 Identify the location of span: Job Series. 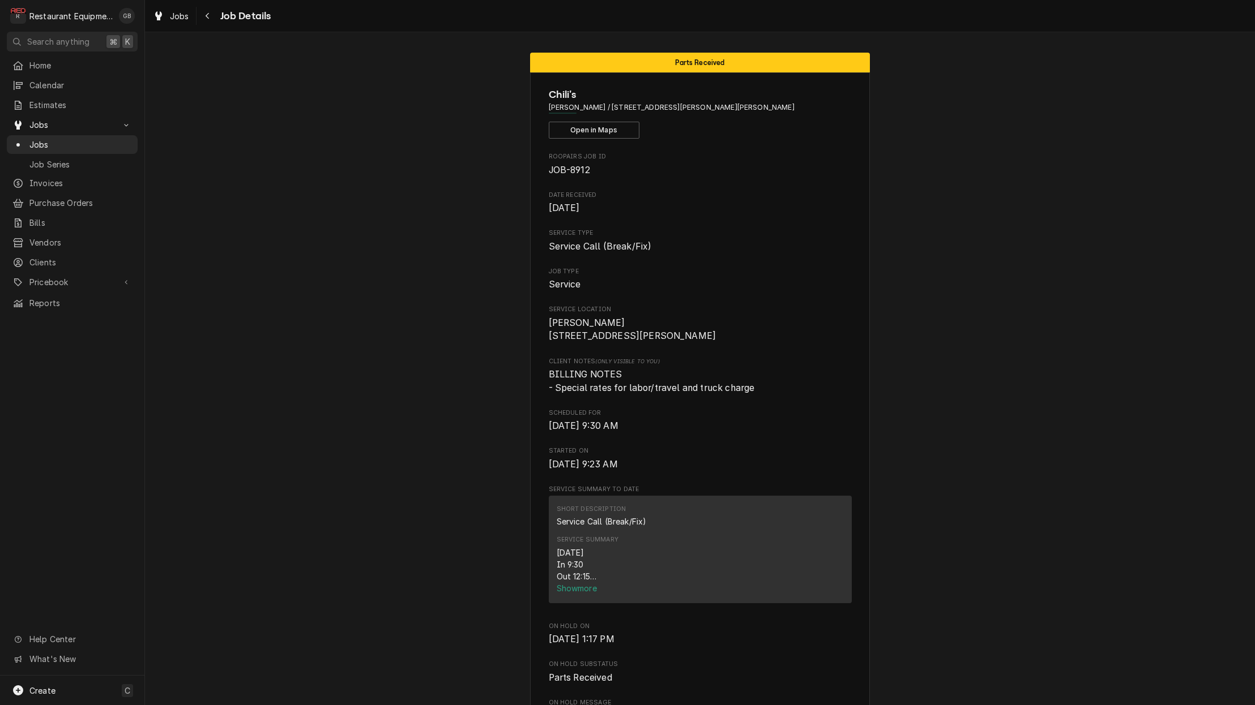
(80, 164).